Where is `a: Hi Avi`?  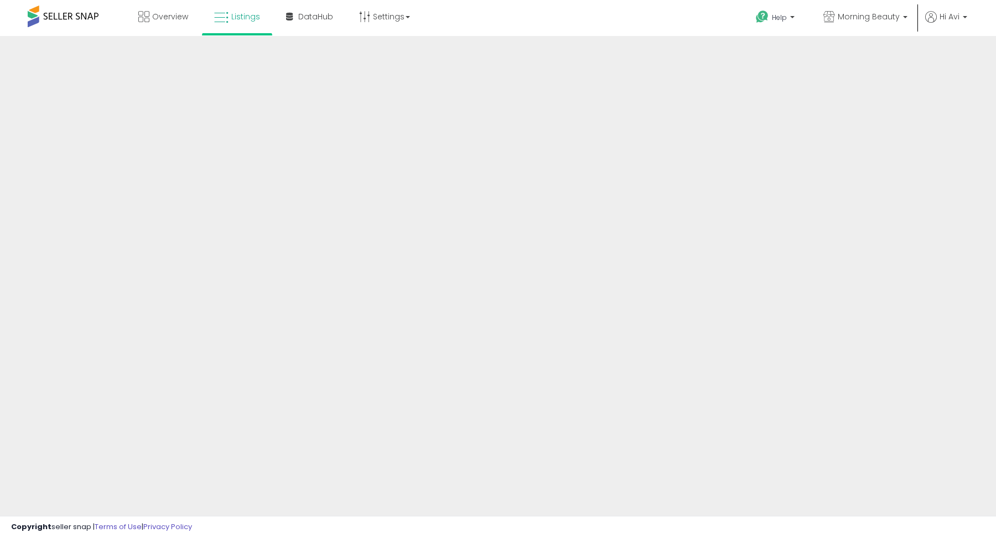
a: Hi Avi is located at coordinates (946, 23).